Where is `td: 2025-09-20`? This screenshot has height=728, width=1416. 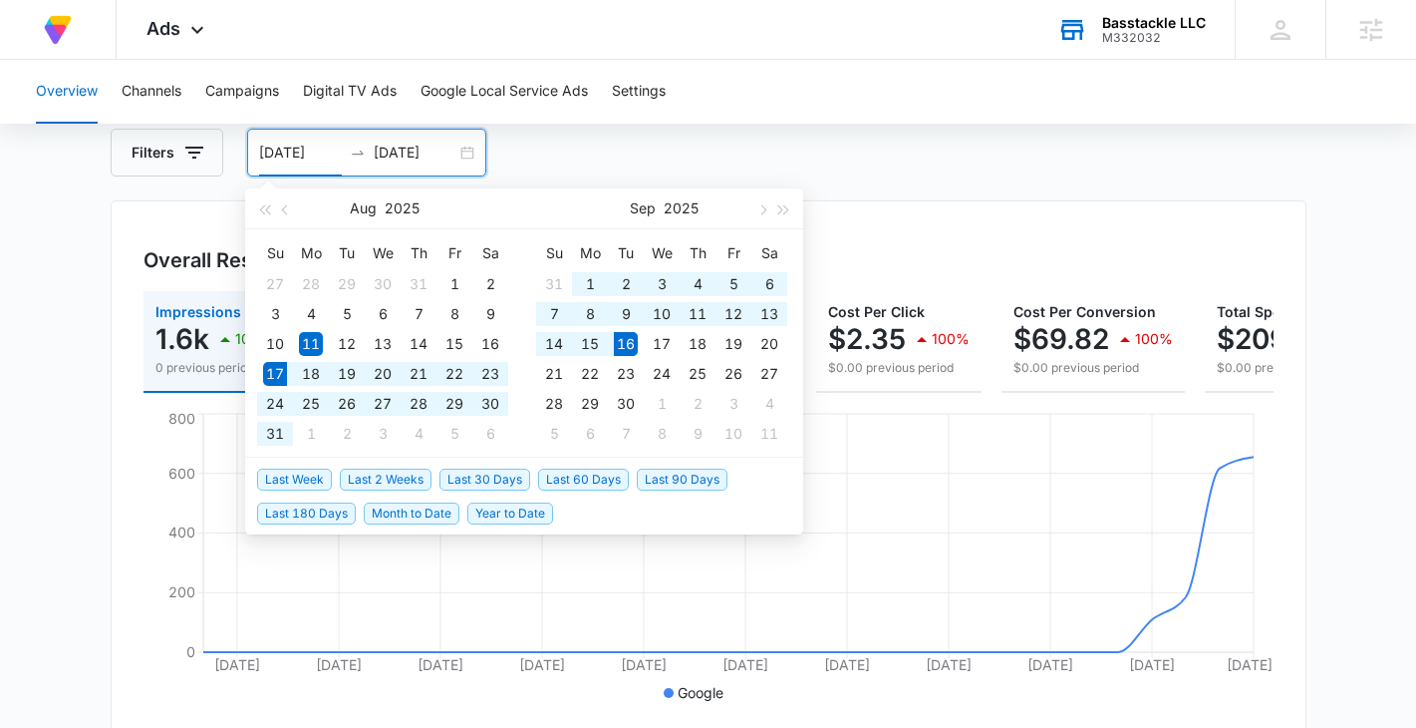
td: 2025-09-20 is located at coordinates (770, 344).